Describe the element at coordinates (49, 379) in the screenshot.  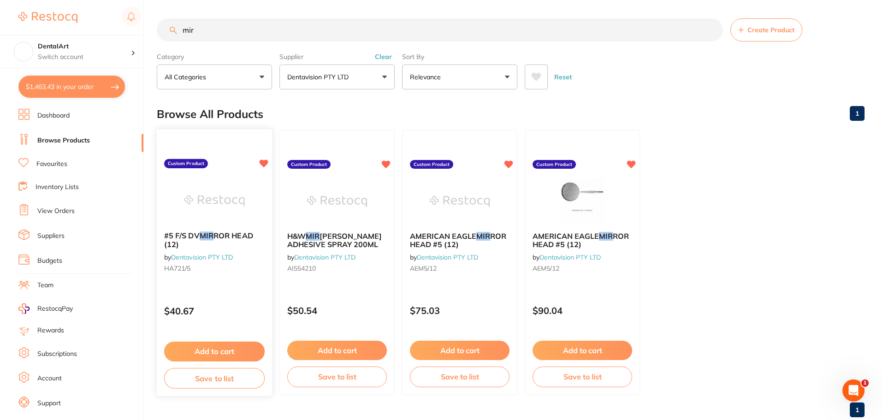
I see `a: Account` at that location.